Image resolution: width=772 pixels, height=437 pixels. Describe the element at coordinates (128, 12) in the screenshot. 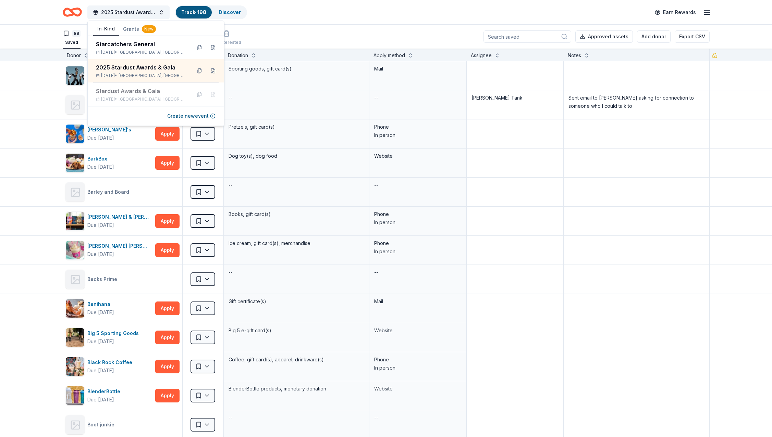

I see `button: 2025 Stardust Awards & Gala` at that location.